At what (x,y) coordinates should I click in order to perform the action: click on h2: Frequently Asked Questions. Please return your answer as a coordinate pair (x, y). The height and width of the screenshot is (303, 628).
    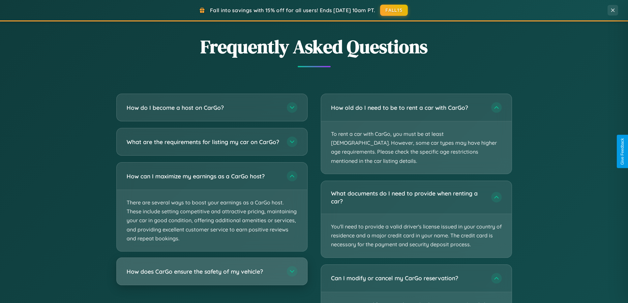
    Looking at the image, I should click on (314, 47).